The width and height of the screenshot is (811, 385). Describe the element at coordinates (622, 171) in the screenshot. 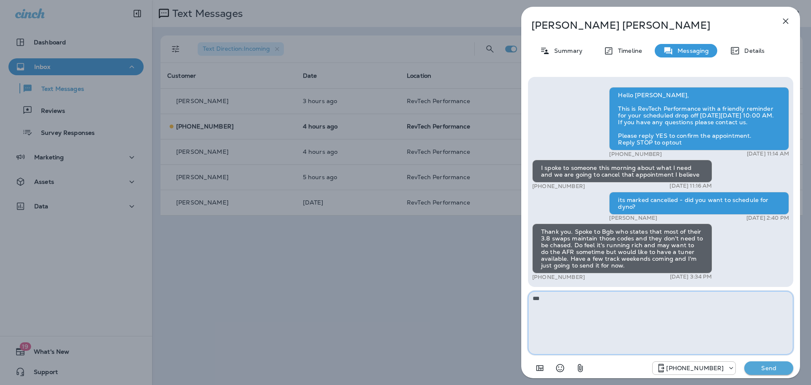

I see `div: I spoke to someone this morning about what I need and we are going to cancel that appointment I b...` at that location.